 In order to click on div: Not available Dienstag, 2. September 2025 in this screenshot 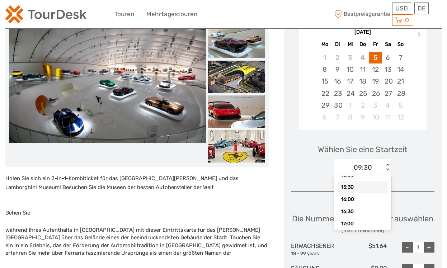, I will do `click(337, 57)`.